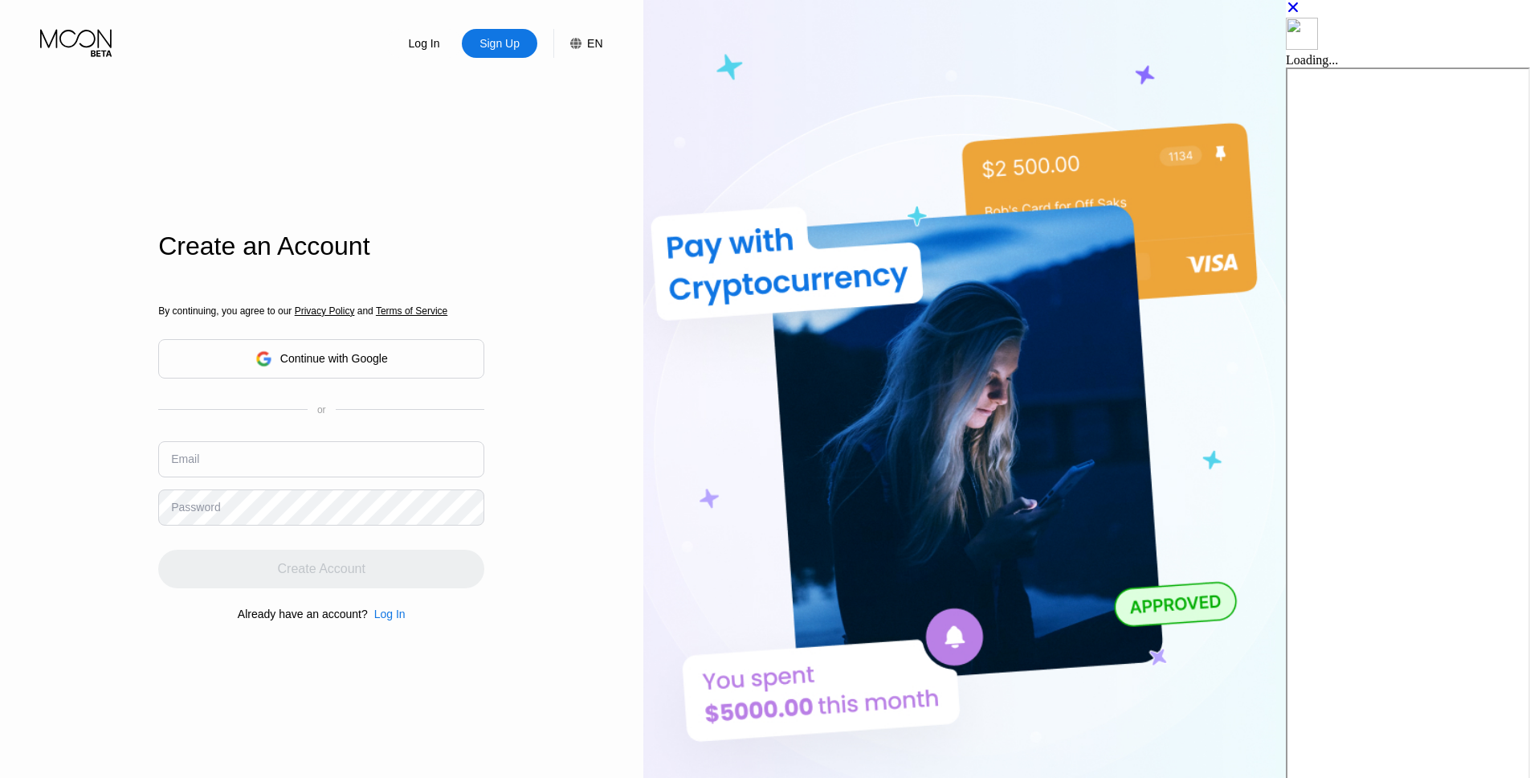 The width and height of the screenshot is (1530, 778). I want to click on div: Password, so click(195, 507).